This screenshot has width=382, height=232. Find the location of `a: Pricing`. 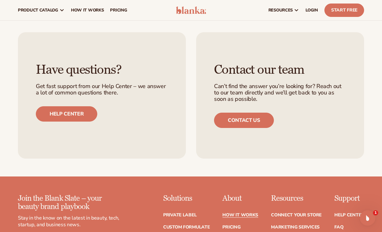

a: Pricing is located at coordinates (231, 228).